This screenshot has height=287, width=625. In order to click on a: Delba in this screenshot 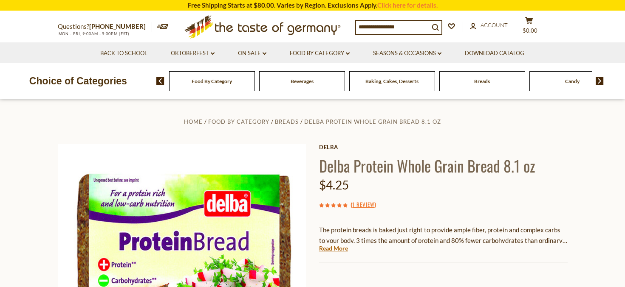, I will do `click(443, 147)`.